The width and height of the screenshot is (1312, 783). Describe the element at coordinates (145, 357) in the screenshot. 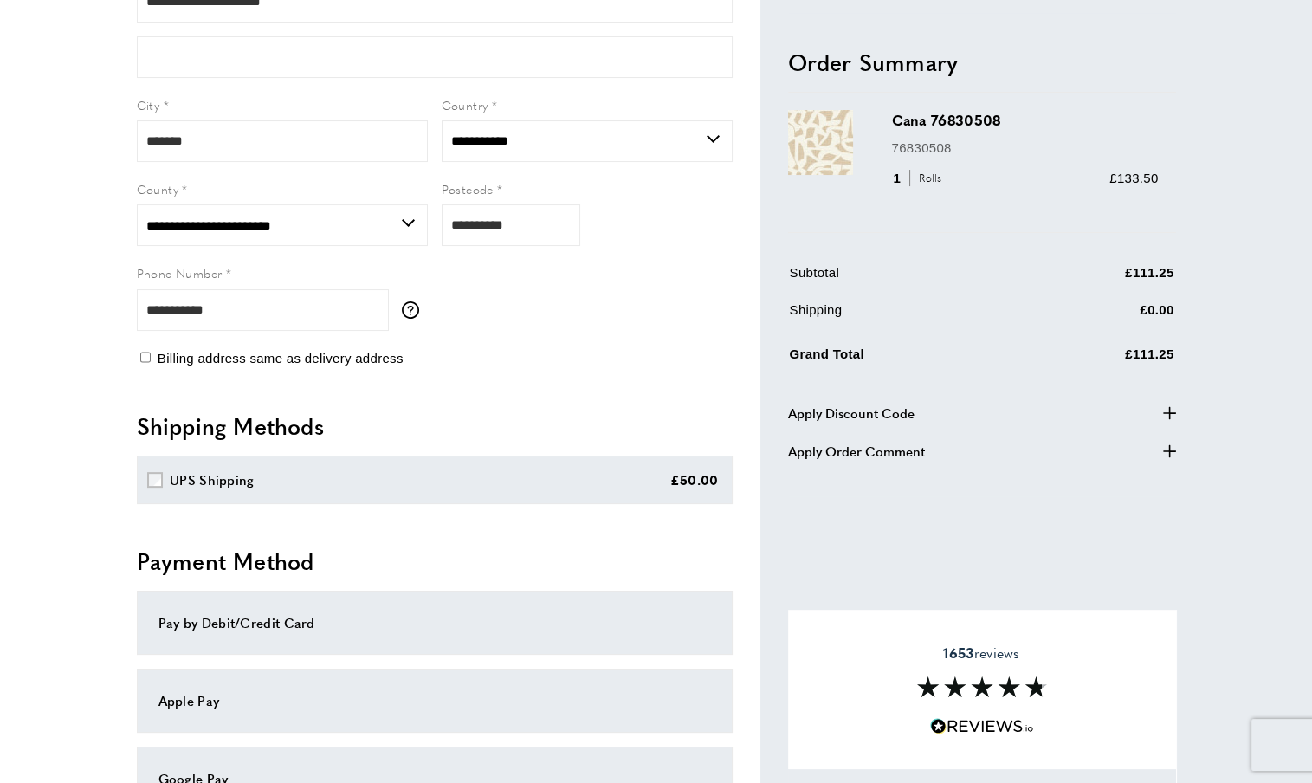

I see `input: Billing address same as delivery address` at that location.